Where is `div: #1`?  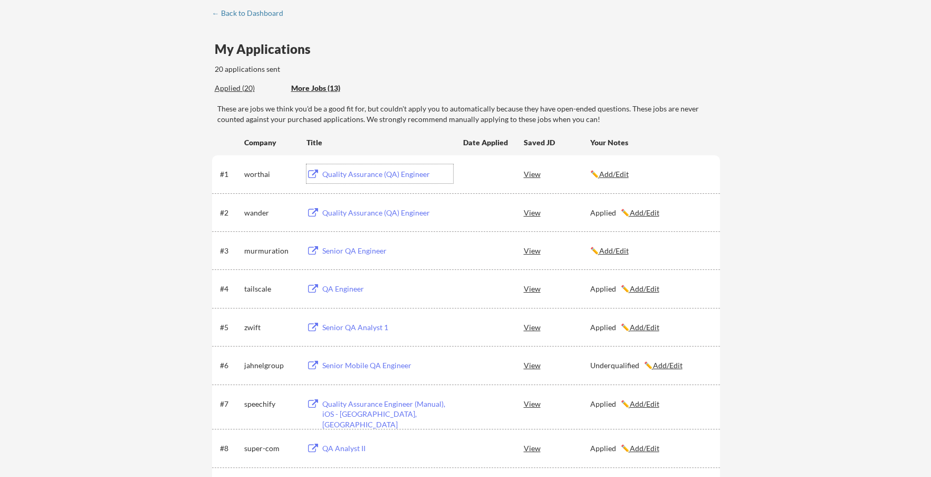
div: #1 is located at coordinates (230, 174).